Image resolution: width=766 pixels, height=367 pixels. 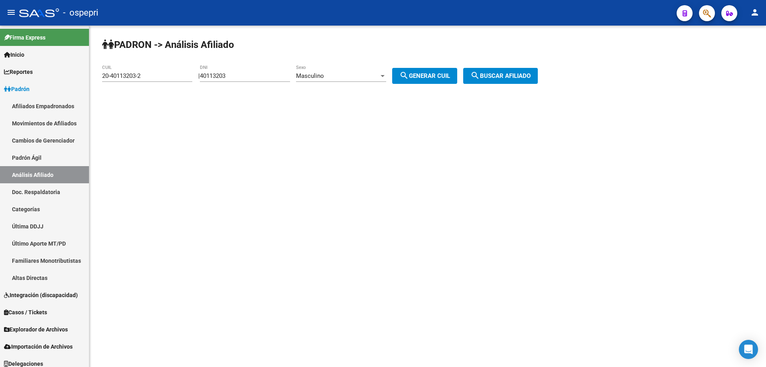 I want to click on span: Buscar afiliado, so click(x=500, y=76).